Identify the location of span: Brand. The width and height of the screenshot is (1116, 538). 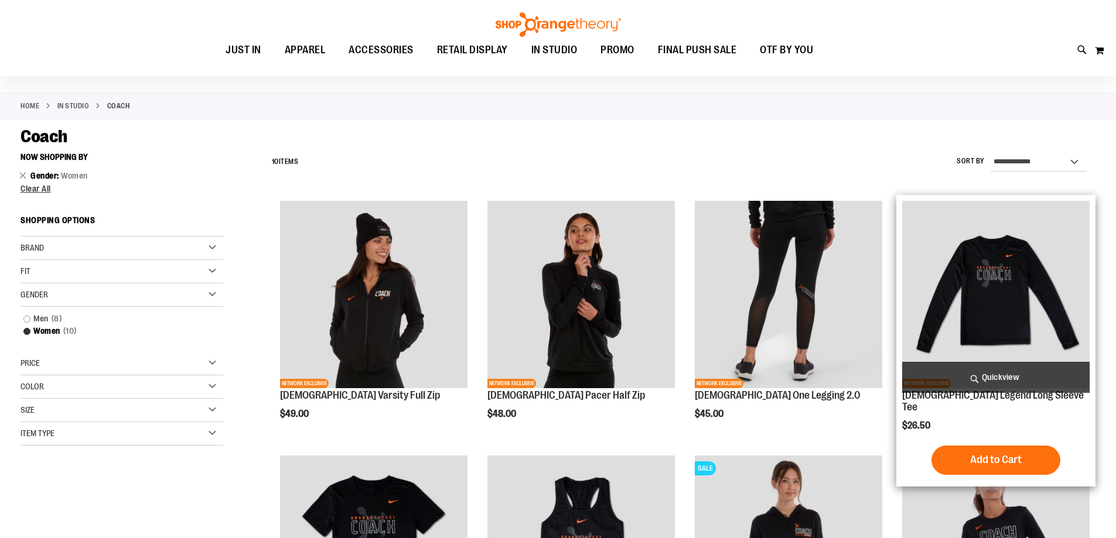
(32, 248).